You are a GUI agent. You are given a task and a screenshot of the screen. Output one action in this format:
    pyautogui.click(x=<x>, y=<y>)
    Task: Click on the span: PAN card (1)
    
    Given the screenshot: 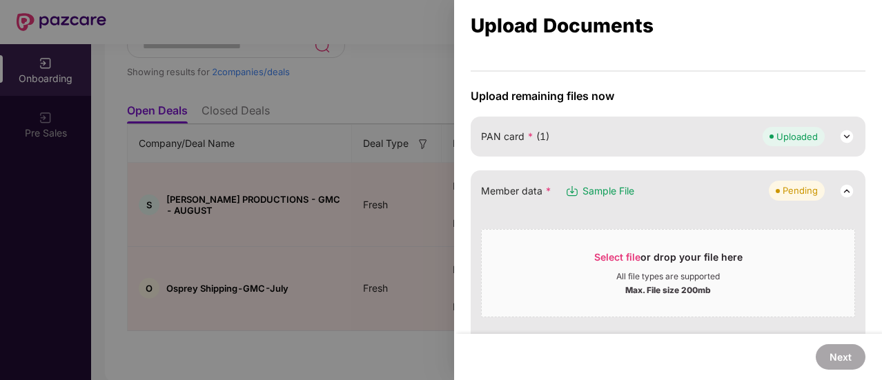 What is the action you would take?
    pyautogui.click(x=515, y=137)
    